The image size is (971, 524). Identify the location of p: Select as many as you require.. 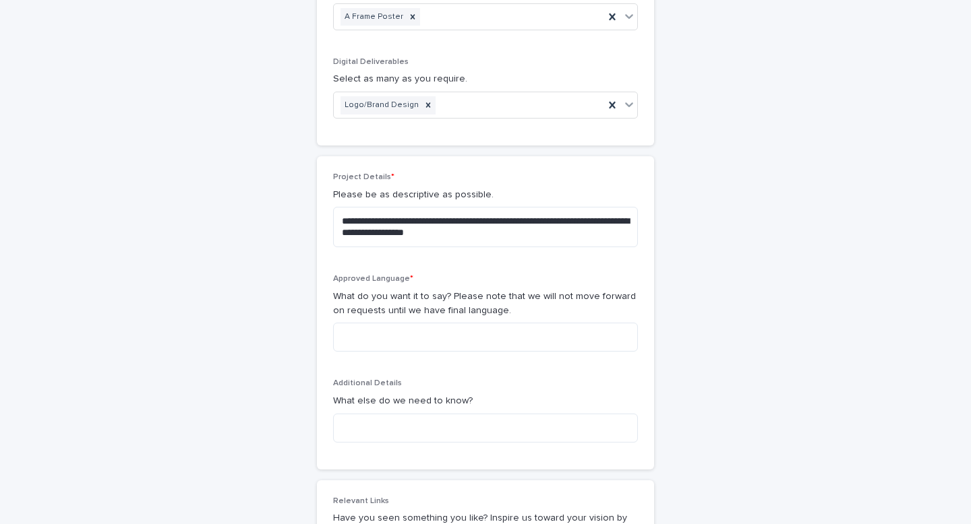
(485, 79).